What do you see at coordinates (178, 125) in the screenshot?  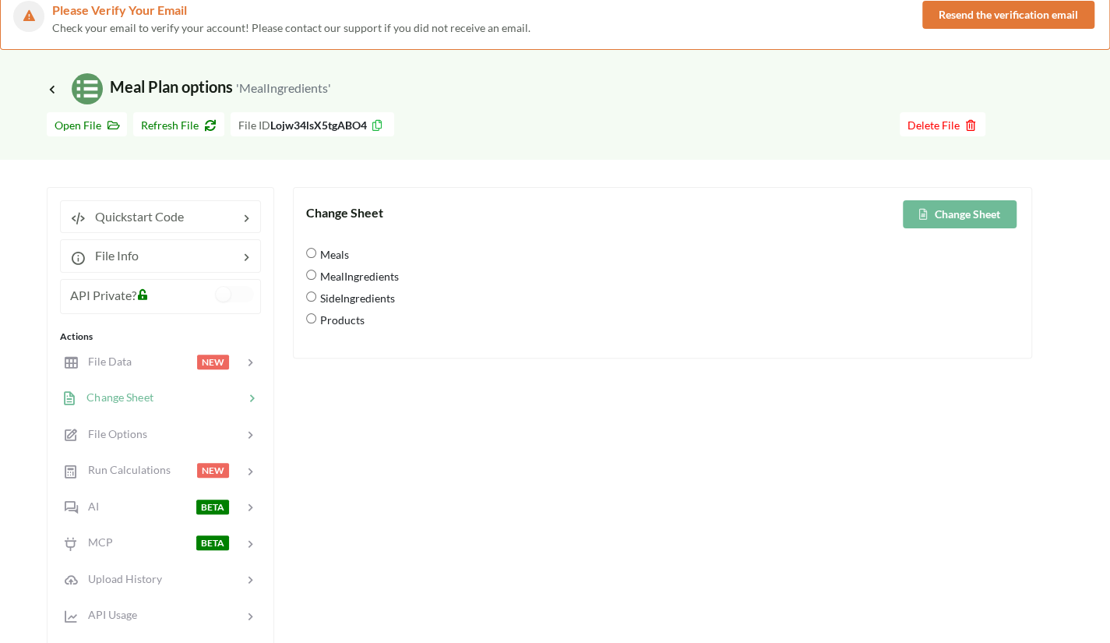 I see `span: Refresh File` at bounding box center [178, 125].